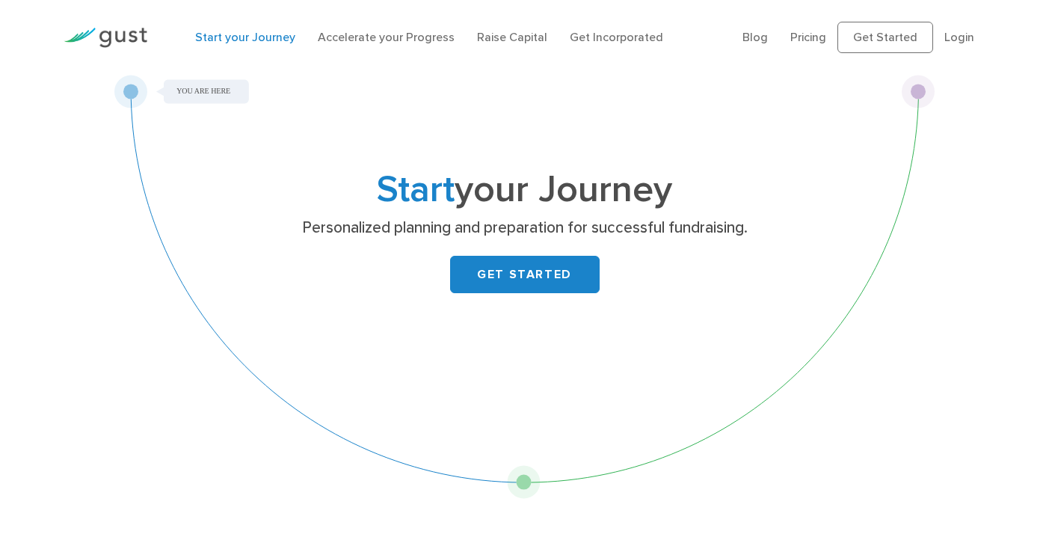  What do you see at coordinates (885, 37) in the screenshot?
I see `a: Get Started` at bounding box center [885, 37].